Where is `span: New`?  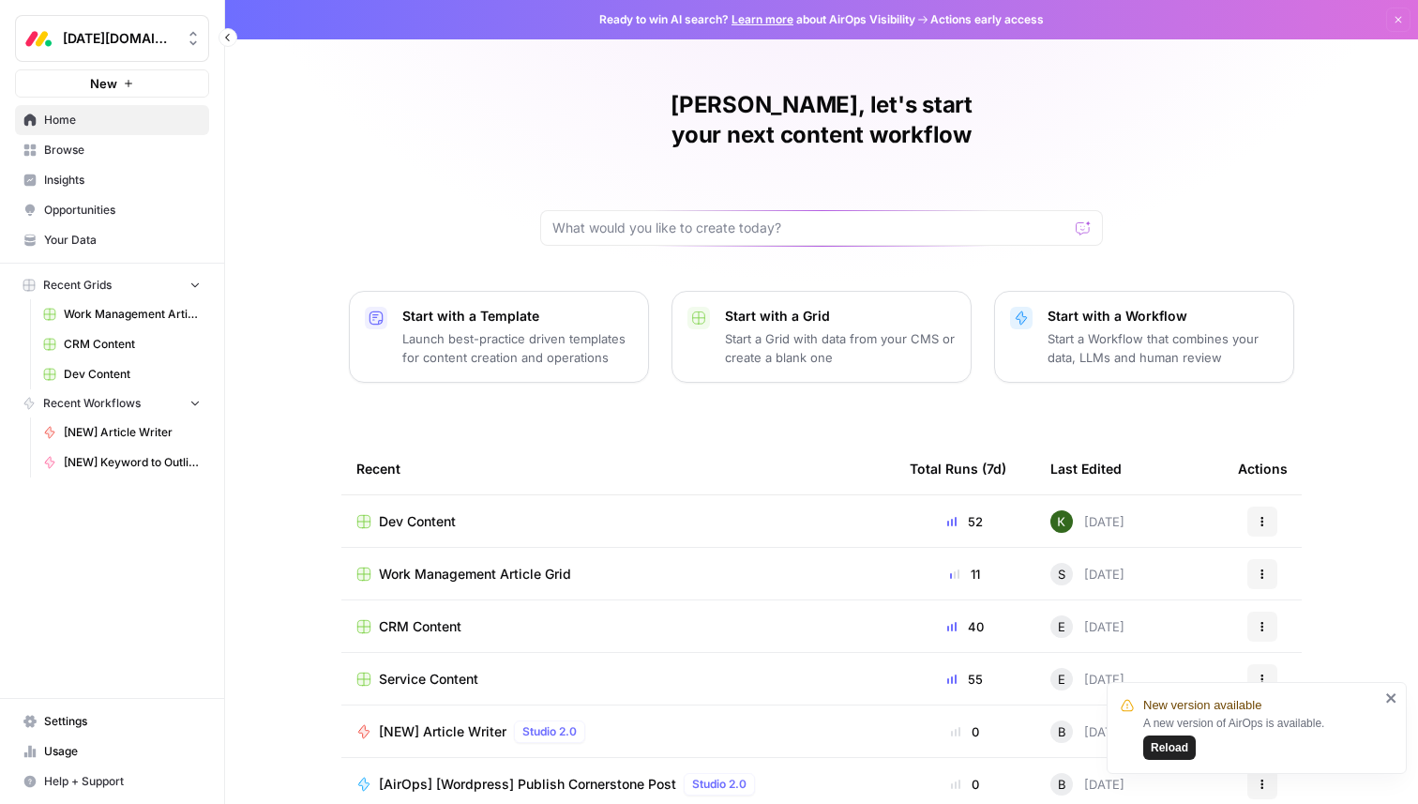
span: New is located at coordinates (103, 83).